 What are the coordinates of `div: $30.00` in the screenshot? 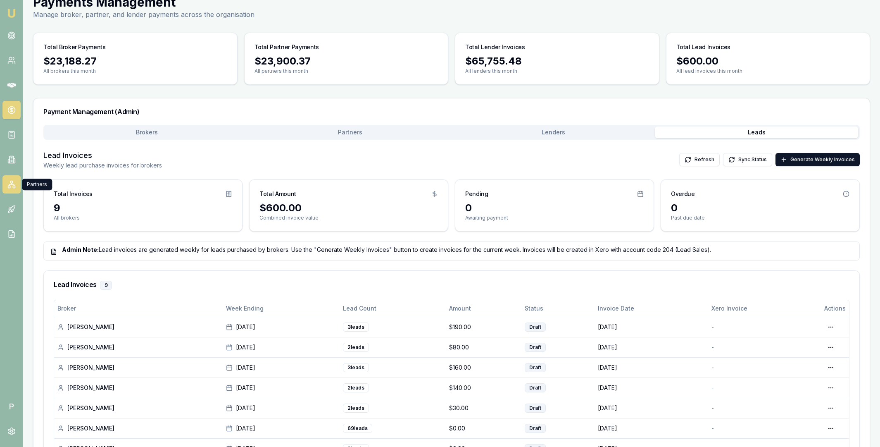 It's located at (483, 408).